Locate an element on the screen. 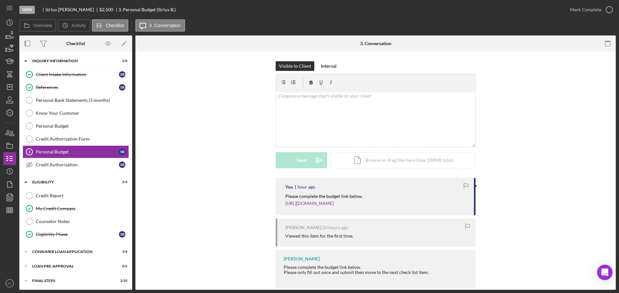 This screenshot has height=293, width=619. div: 0 / 2 is located at coordinates (122, 266).